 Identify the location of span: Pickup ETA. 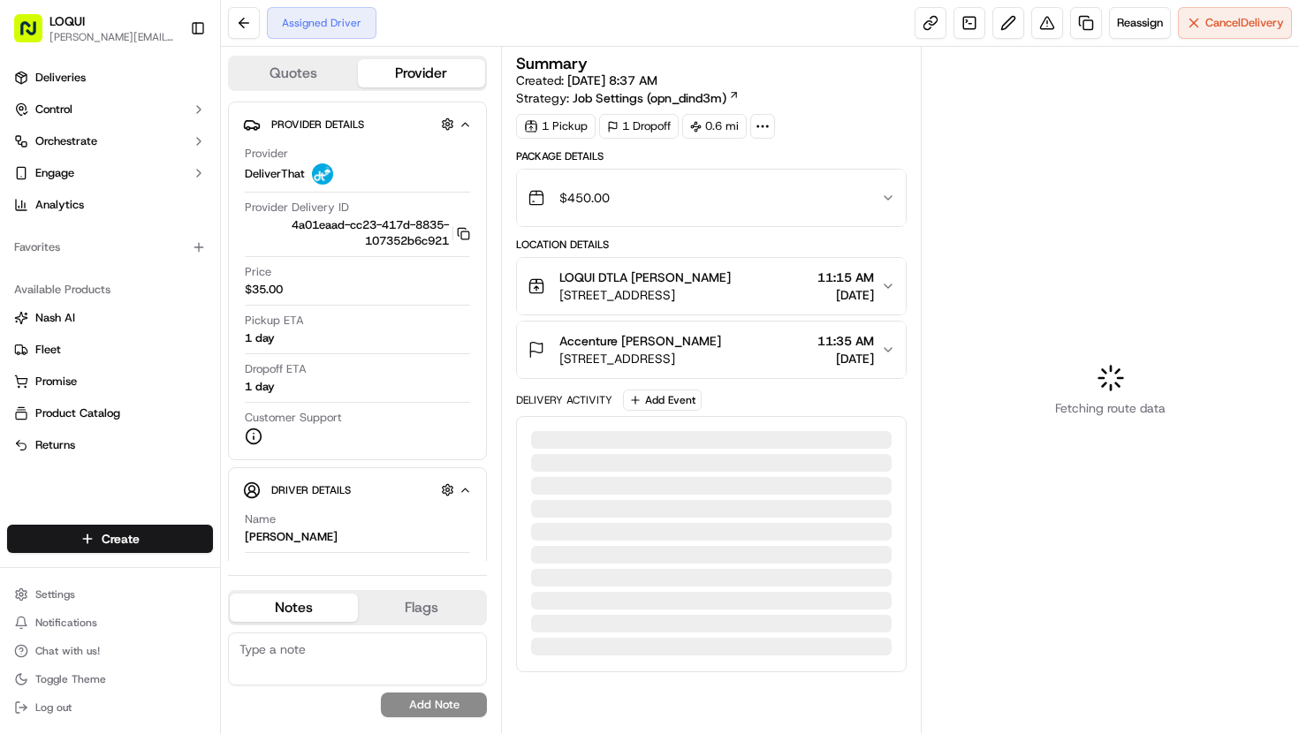
(274, 321).